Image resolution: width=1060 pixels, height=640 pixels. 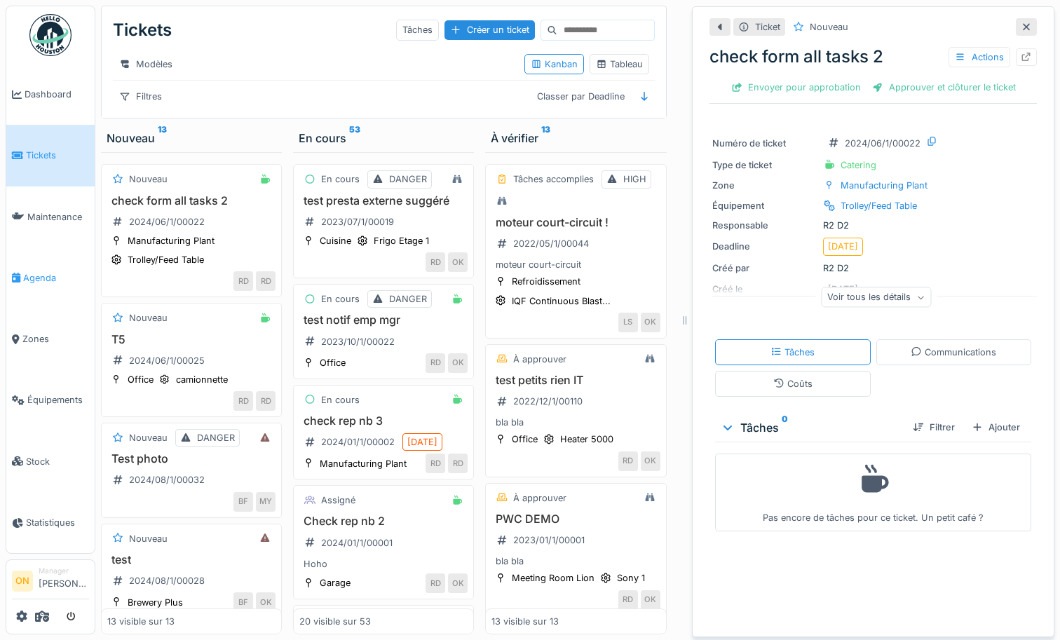 I want to click on div: Sony 1, so click(x=631, y=578).